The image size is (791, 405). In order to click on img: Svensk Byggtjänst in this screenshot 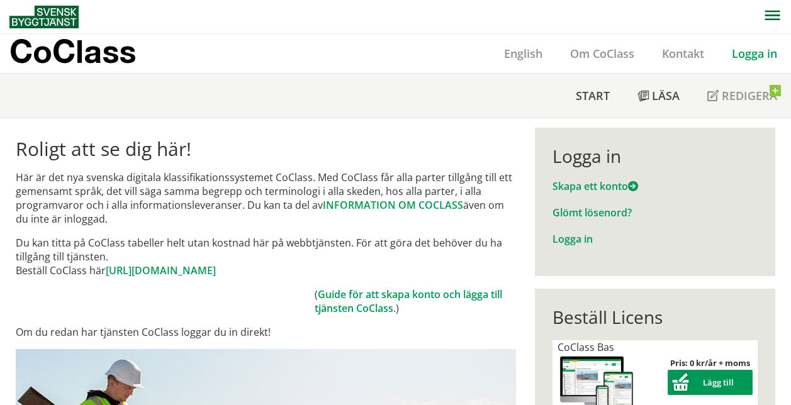, I will do `click(44, 17)`.